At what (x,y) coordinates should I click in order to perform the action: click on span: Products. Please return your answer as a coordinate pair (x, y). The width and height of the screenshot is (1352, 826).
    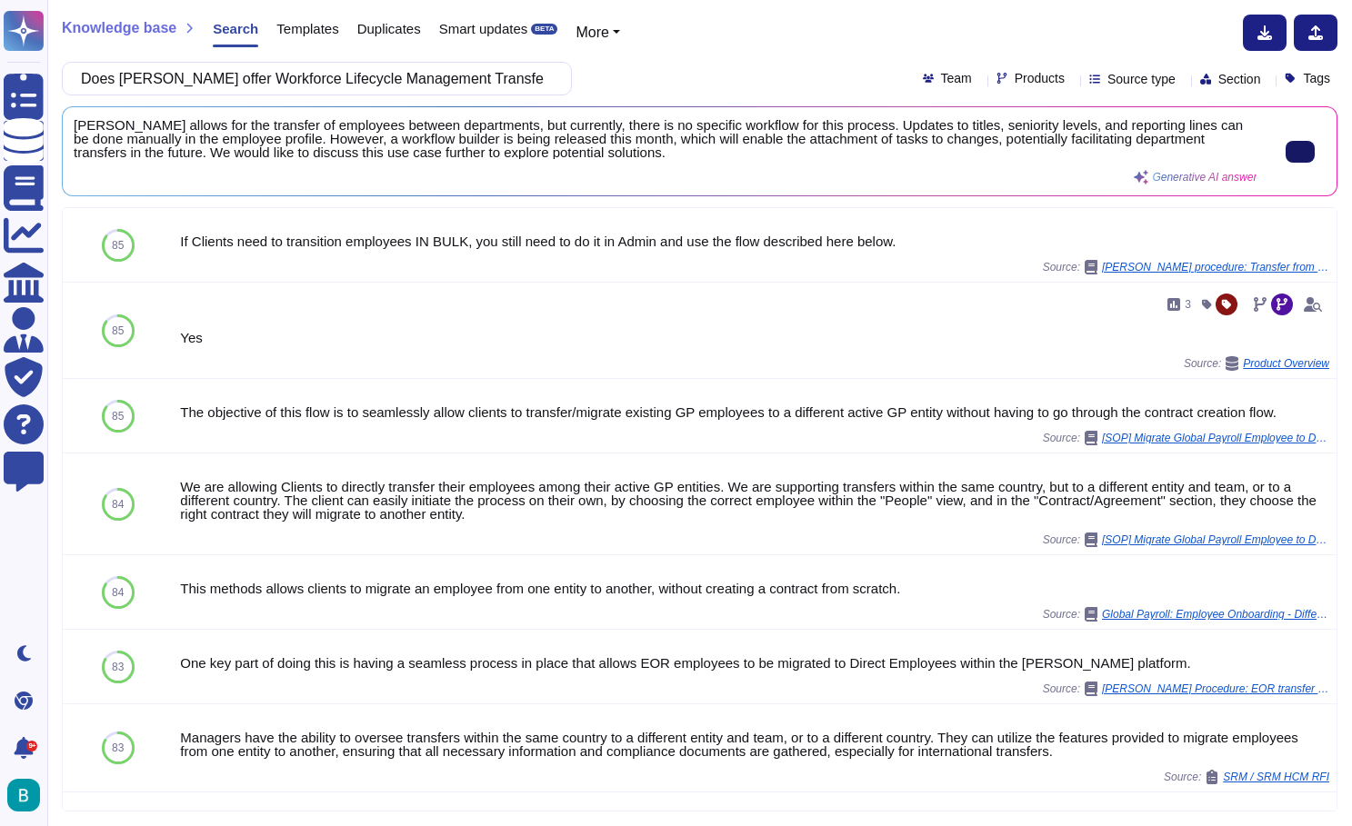
    Looking at the image, I should click on (1039, 78).